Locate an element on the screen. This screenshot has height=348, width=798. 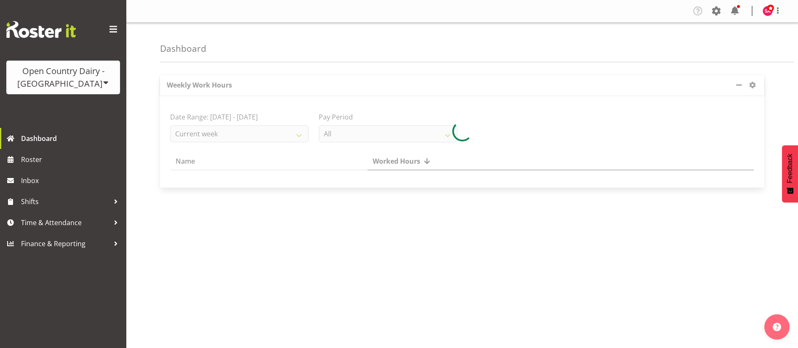
span: Time & Attendance is located at coordinates (65, 223).